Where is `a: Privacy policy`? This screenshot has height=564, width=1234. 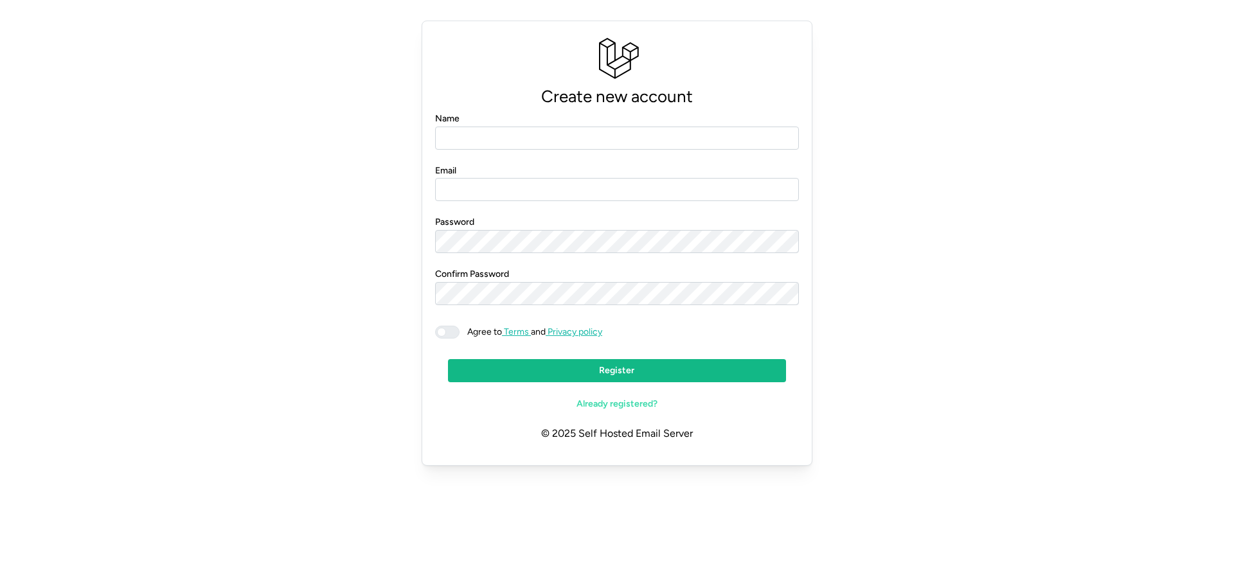 a: Privacy policy is located at coordinates (574, 332).